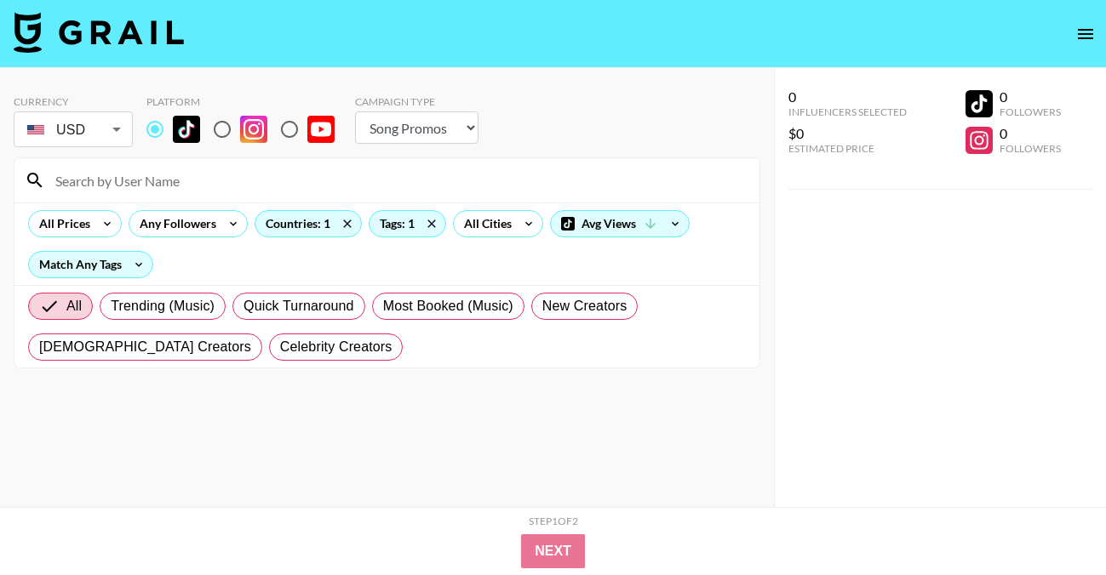  What do you see at coordinates (620, 224) in the screenshot?
I see `div: Avg Views` at bounding box center [620, 224].